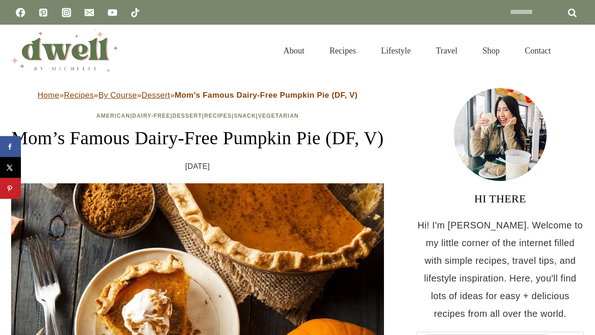 Image resolution: width=595 pixels, height=335 pixels. I want to click on strong: Mom’s Famous Dairy-Free Pumpkin Pie (DF, V), so click(266, 95).